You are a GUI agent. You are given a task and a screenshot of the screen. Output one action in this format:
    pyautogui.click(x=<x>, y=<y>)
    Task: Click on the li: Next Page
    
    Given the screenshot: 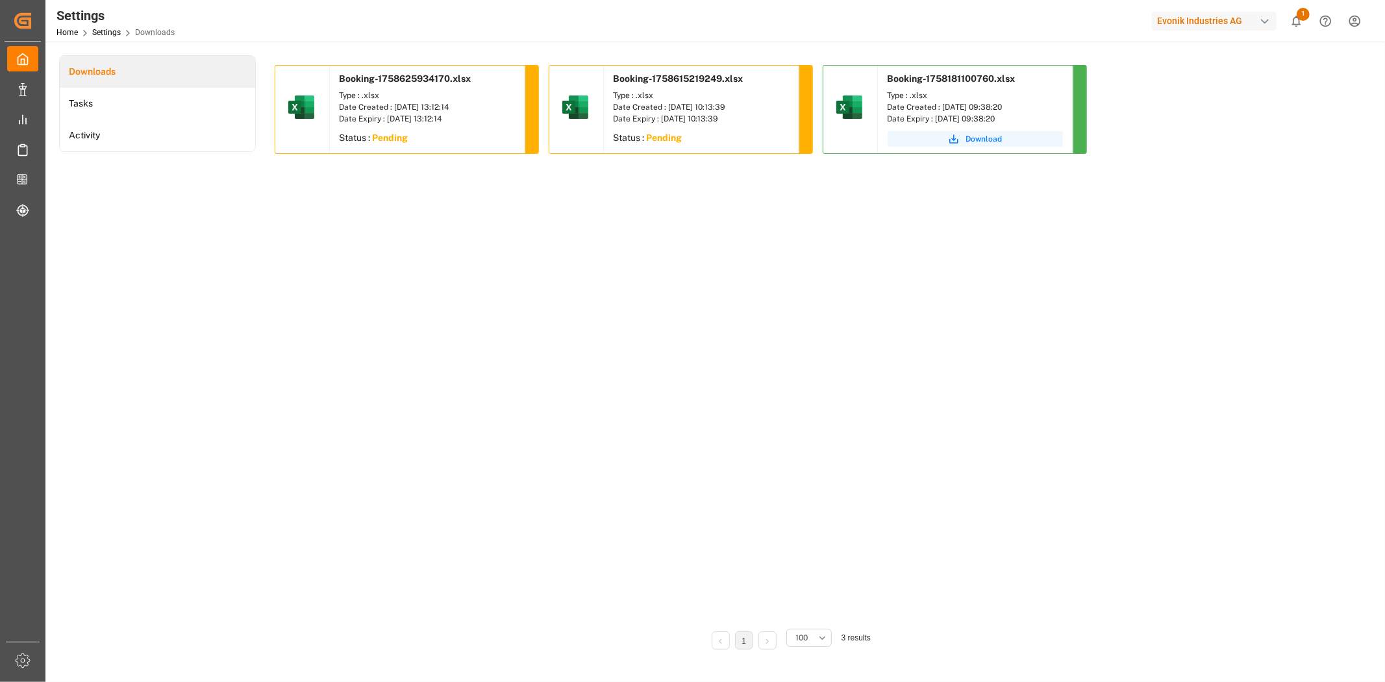 What is the action you would take?
    pyautogui.click(x=768, y=640)
    